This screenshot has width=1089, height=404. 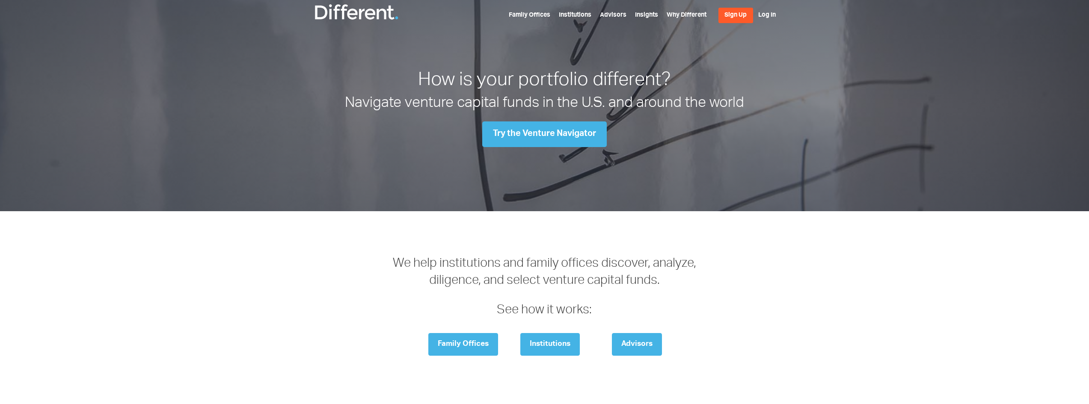 I want to click on p: See how it works:, so click(x=544, y=311).